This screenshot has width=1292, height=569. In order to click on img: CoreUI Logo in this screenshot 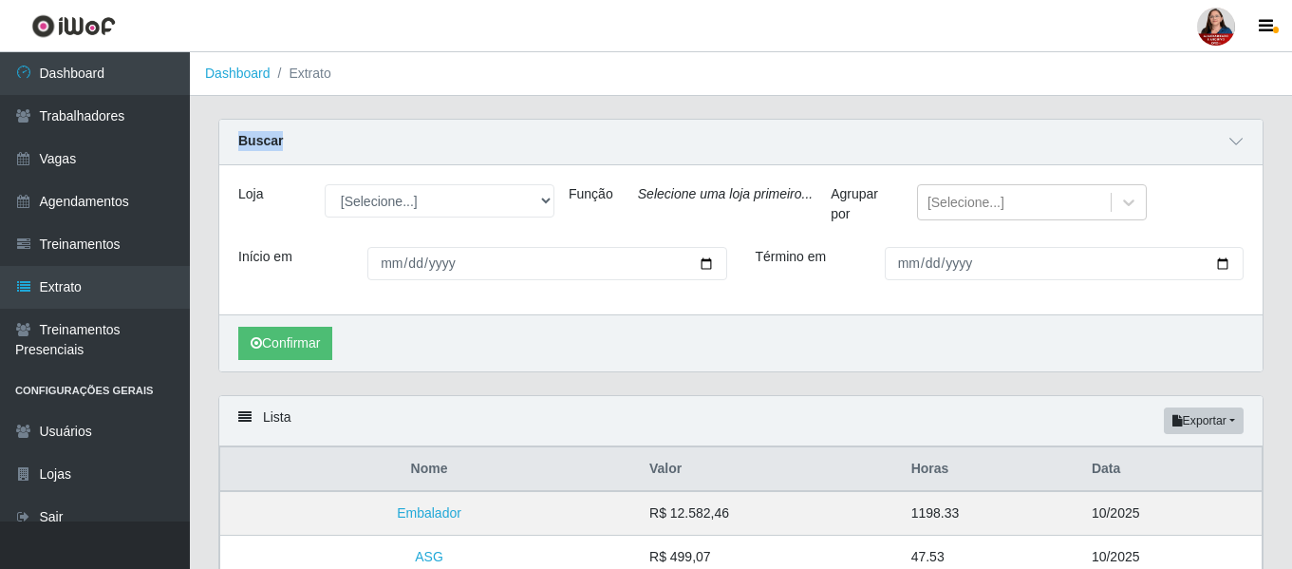, I will do `click(73, 26)`.